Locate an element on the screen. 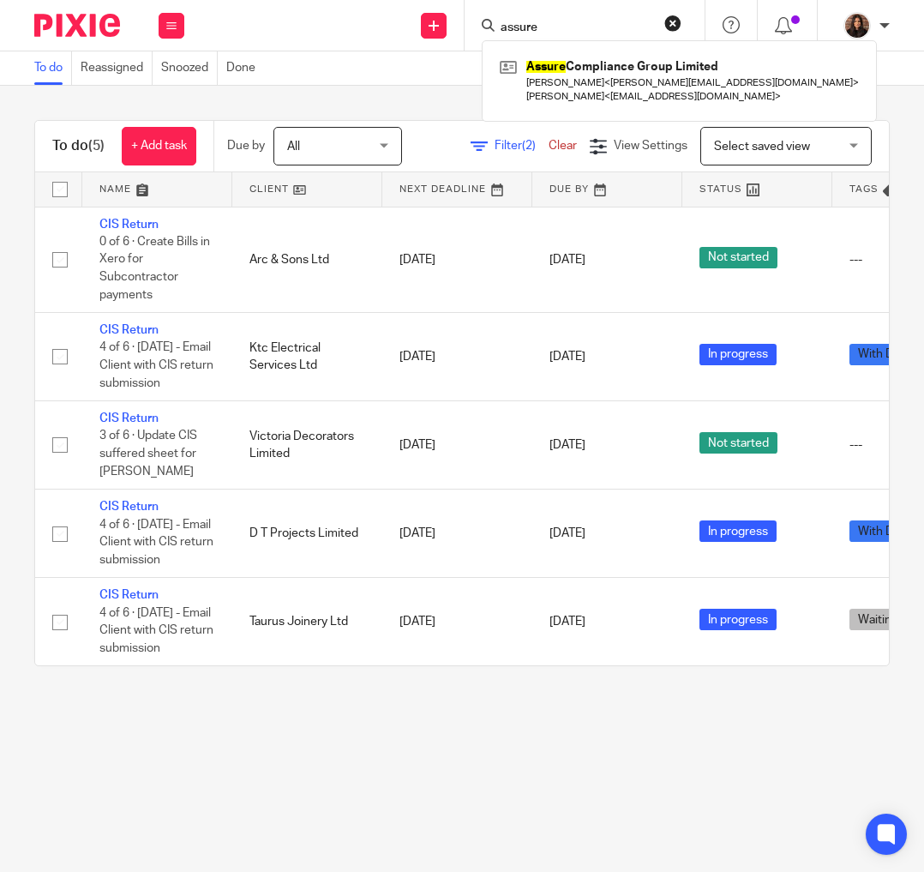  h1: To do is located at coordinates (78, 146).